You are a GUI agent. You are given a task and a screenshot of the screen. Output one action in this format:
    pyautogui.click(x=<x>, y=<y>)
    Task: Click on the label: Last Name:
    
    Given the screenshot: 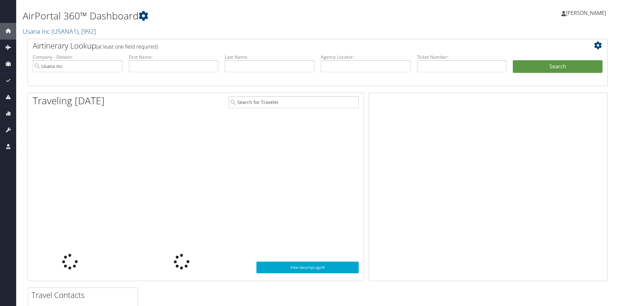 What is the action you would take?
    pyautogui.click(x=269, y=57)
    